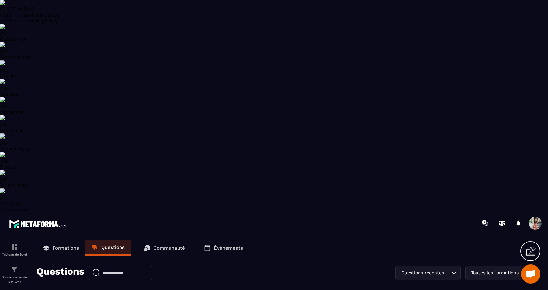 This screenshot has width=548, height=290. I want to click on p: Communauté, so click(169, 248).